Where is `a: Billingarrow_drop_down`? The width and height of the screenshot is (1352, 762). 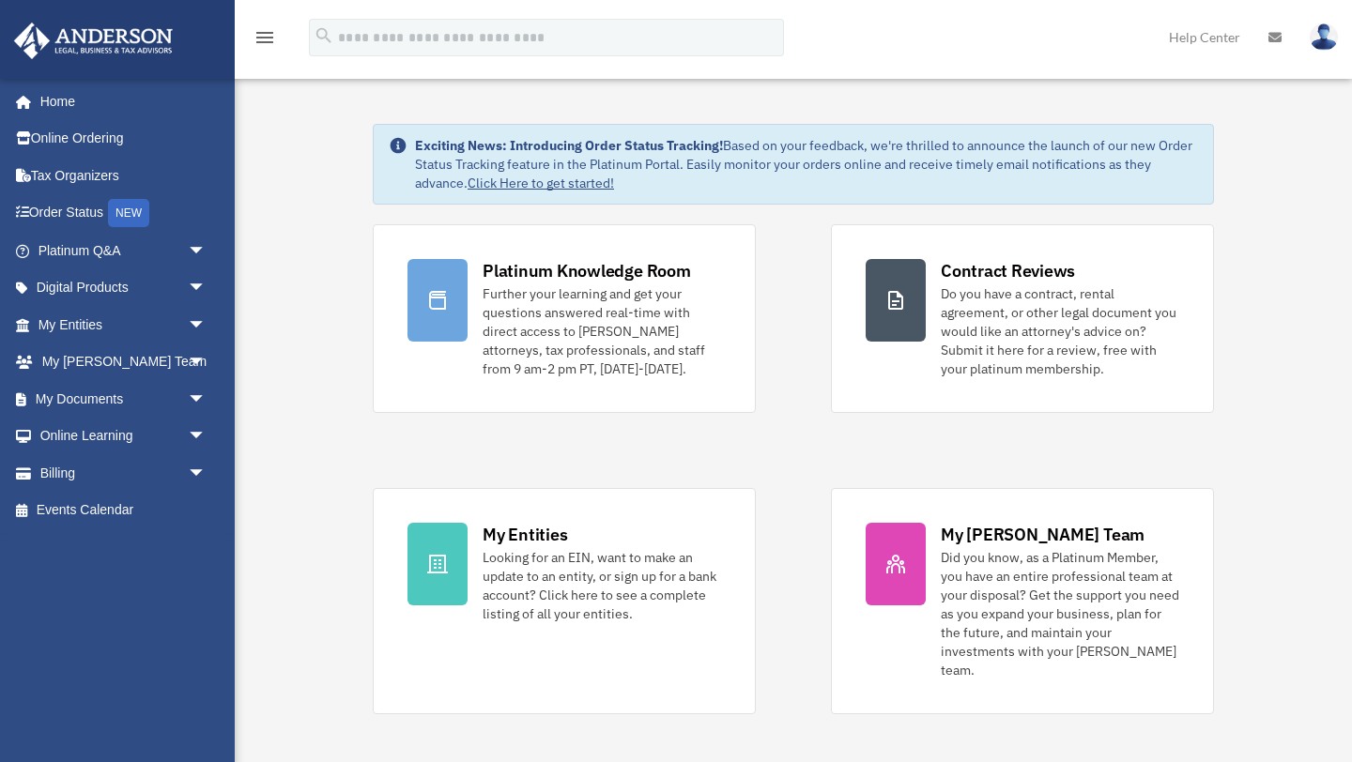
a: Billingarrow_drop_down is located at coordinates (124, 473).